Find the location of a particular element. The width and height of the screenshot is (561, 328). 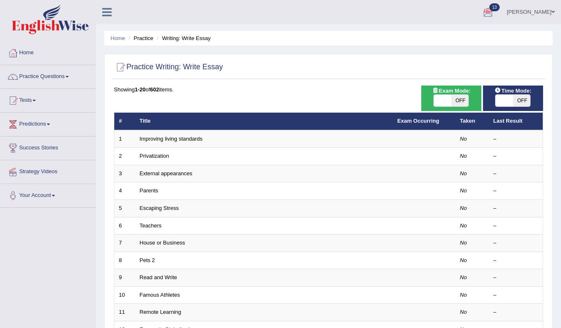

div: Showing of items. is located at coordinates (328, 89).